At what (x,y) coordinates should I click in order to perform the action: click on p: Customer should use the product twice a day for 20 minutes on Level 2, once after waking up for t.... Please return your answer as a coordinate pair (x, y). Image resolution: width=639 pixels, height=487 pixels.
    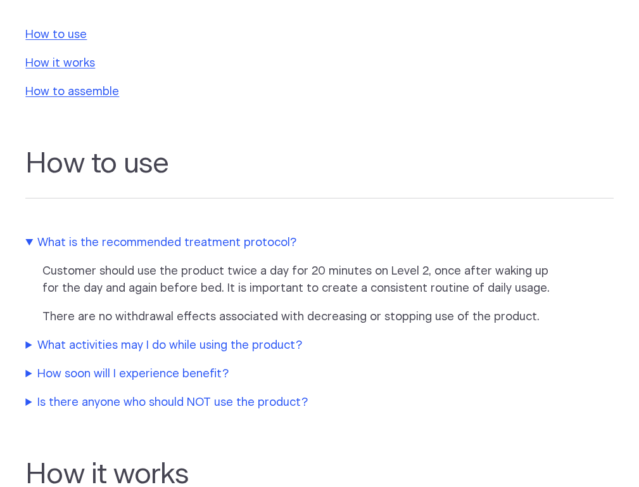
    Looking at the image, I should click on (301, 280).